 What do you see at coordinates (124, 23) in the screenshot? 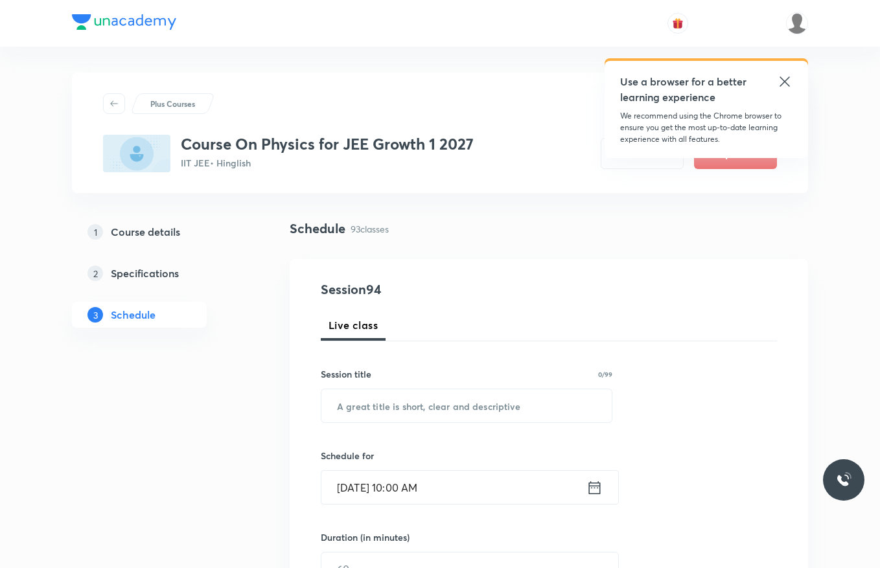
I see `a: Company Logo` at bounding box center [124, 23].